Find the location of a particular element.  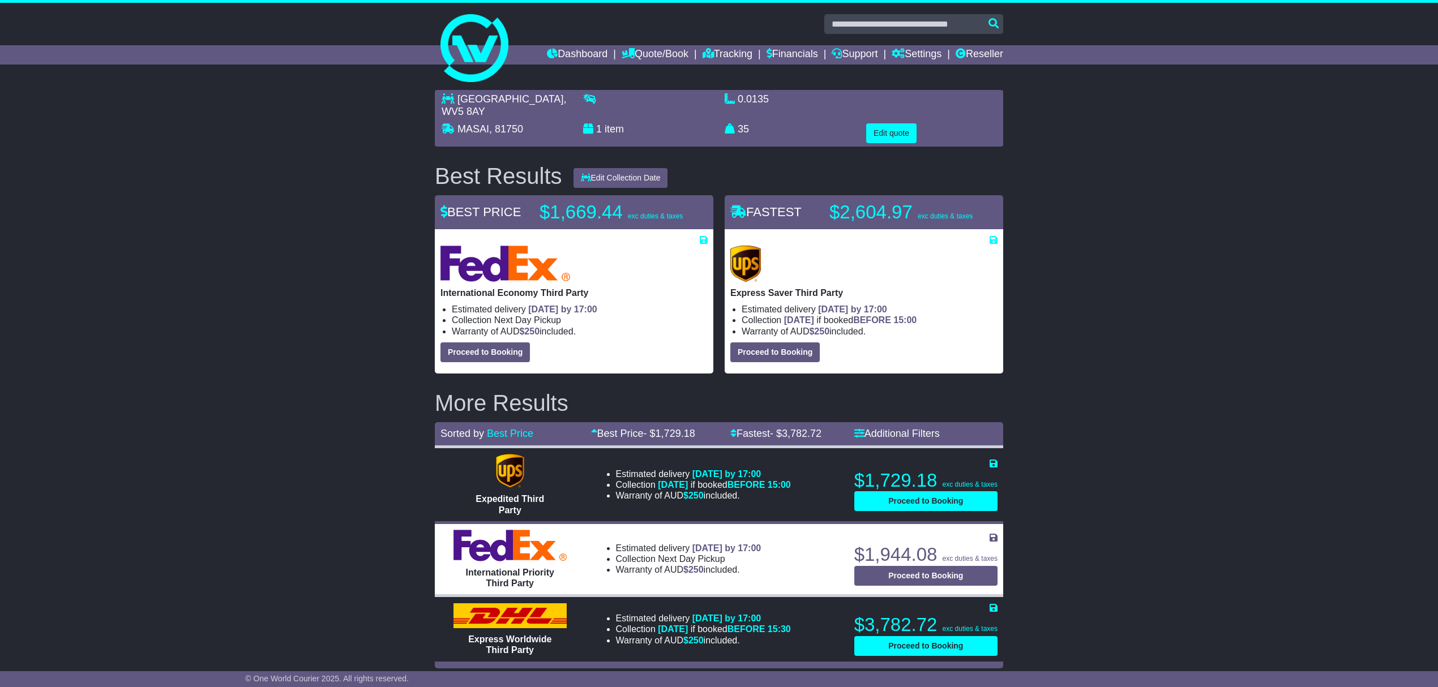

p: $1,729.18 is located at coordinates (926, 481).